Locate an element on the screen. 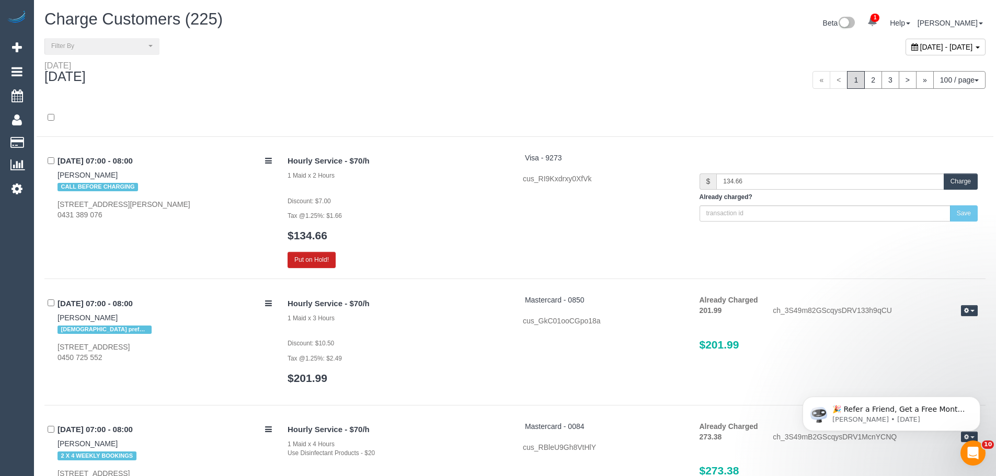 This screenshot has width=996, height=476. div: cus_RBleU9Gh8VtHlY is located at coordinates (603, 447).